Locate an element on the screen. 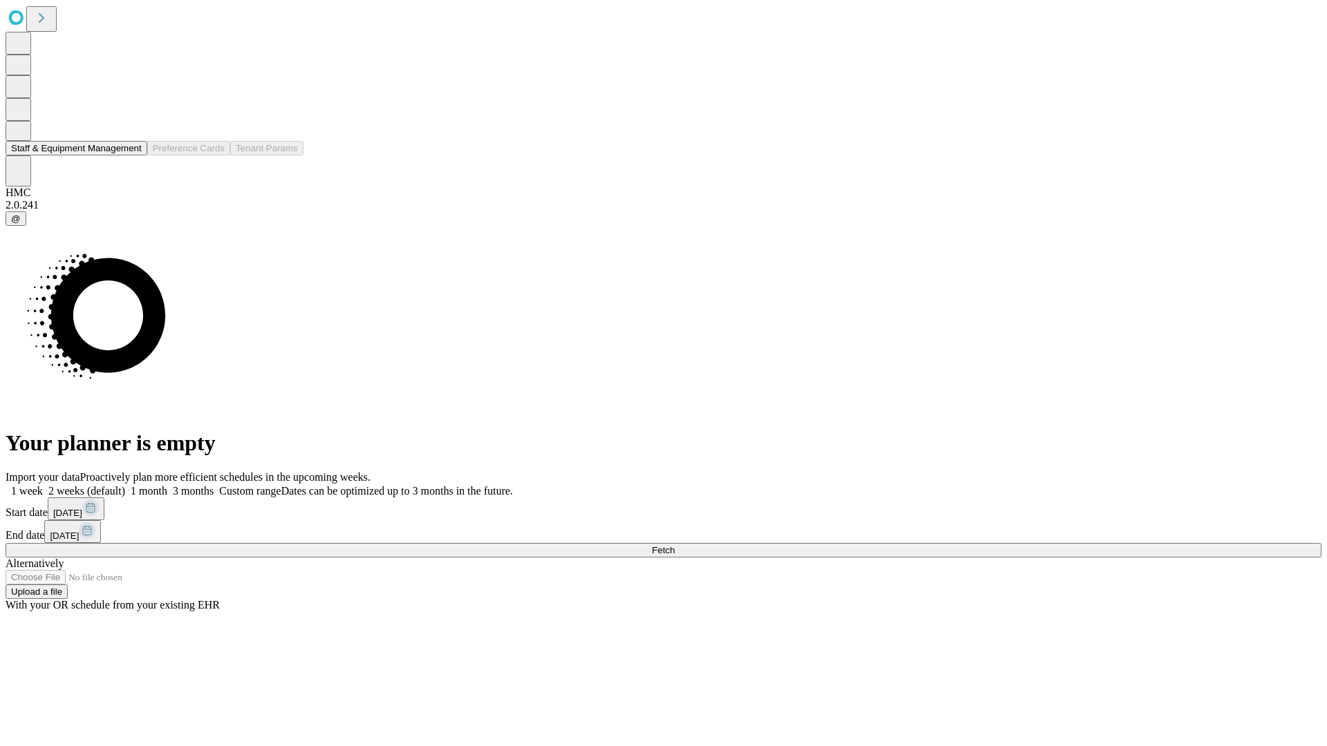  span: Proactively plan more efficient schedules in the upcoming weeks. is located at coordinates (225, 477).